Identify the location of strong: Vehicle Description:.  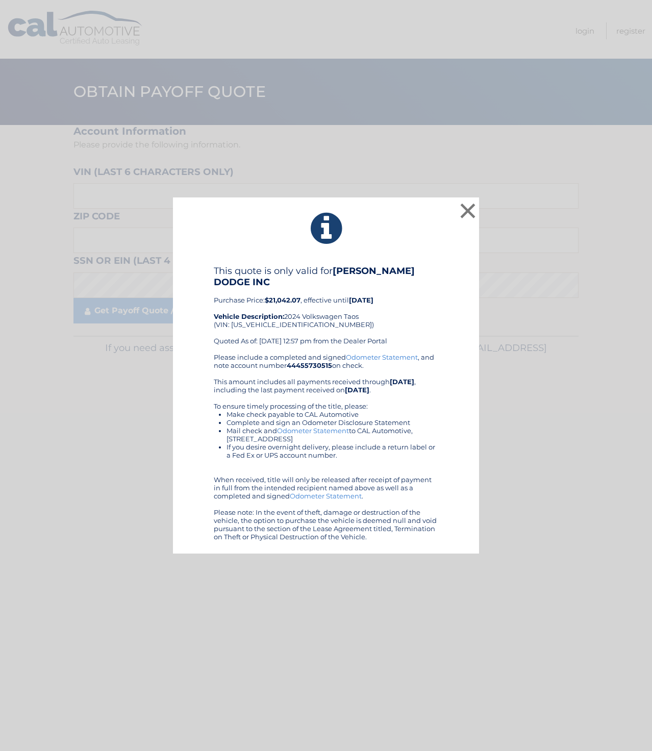
(249, 316).